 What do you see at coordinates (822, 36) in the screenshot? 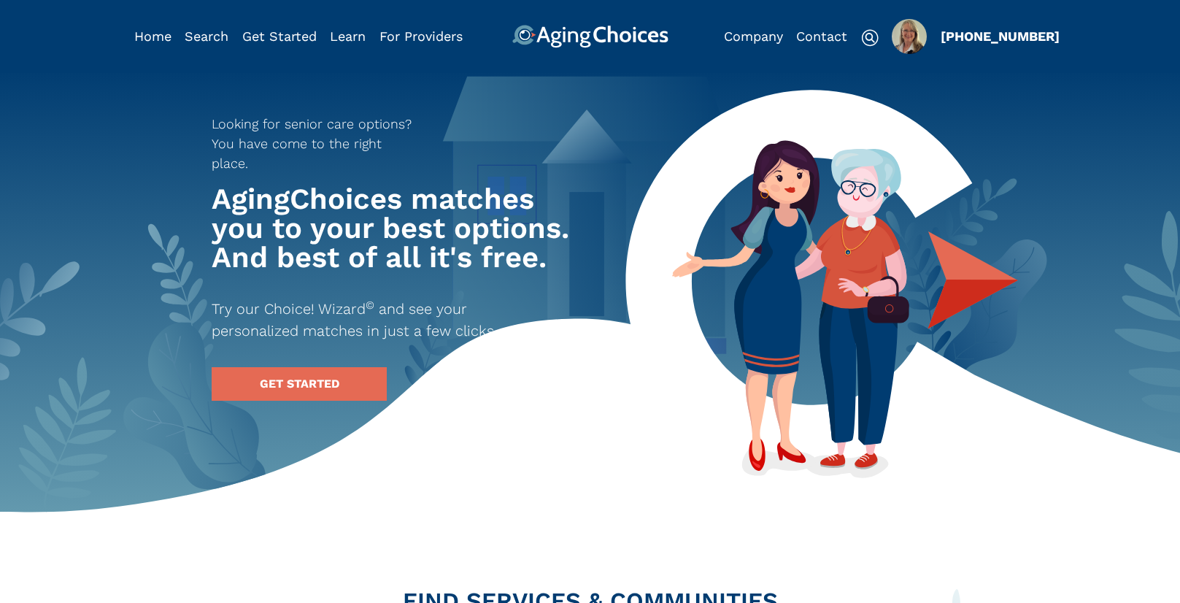
I see `a: Contact` at bounding box center [822, 36].